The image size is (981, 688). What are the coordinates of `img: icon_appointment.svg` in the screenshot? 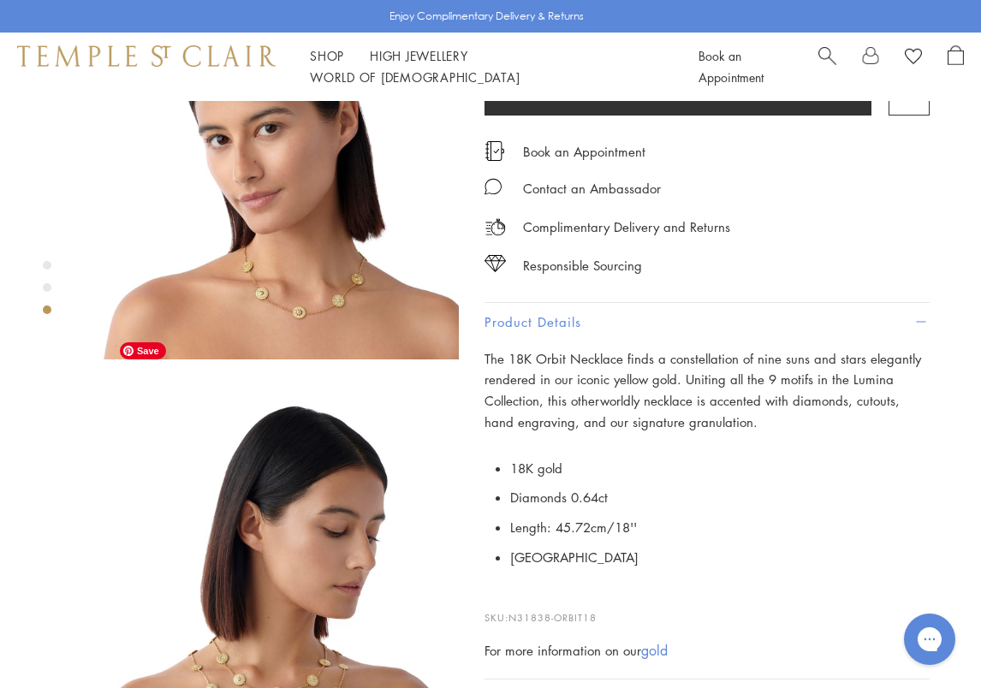 It's located at (495, 152).